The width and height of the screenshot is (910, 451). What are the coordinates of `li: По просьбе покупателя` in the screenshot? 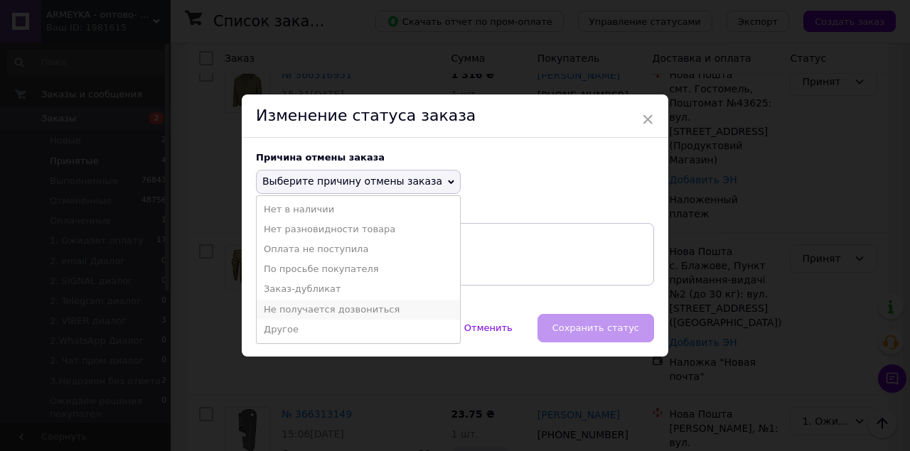 It's located at (358, 269).